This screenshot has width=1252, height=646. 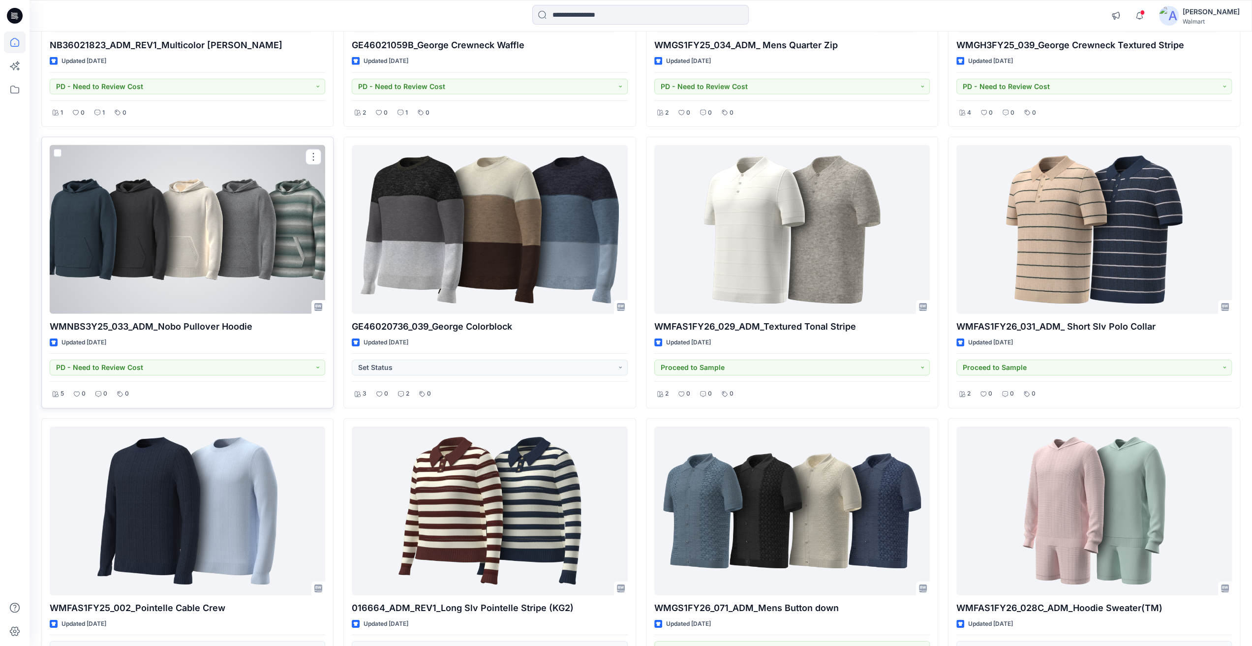 What do you see at coordinates (187, 608) in the screenshot?
I see `p: WMFAS1FY25_002_Pointelle Cable Crew` at bounding box center [187, 608].